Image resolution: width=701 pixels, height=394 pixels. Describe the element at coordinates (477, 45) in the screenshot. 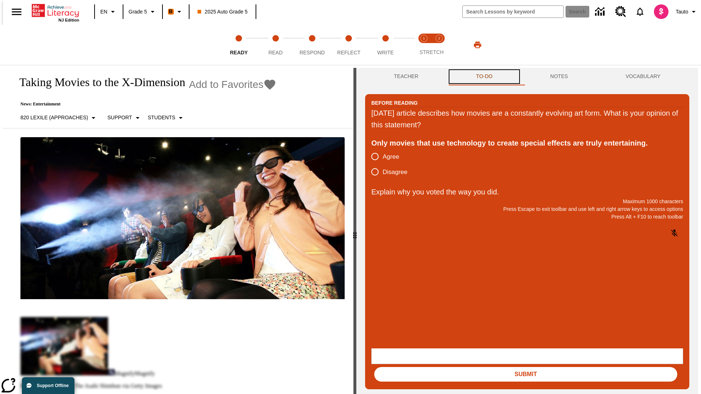

I see `button: Print` at that location.